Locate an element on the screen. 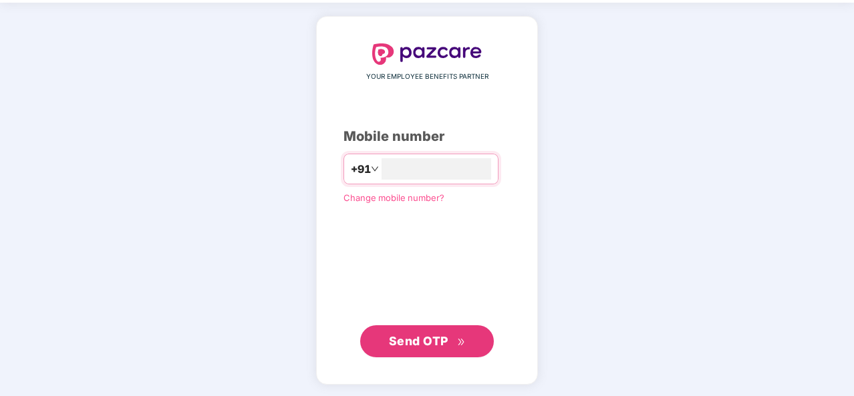 The width and height of the screenshot is (854, 396). span: YOUR EMPLOYEE BENEFITS PARTNER is located at coordinates (427, 77).